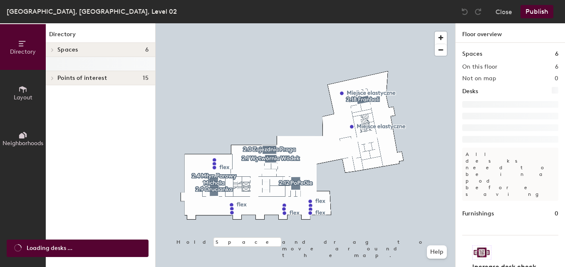 Image resolution: width=565 pixels, height=267 pixels. I want to click on h2: 0, so click(556, 79).